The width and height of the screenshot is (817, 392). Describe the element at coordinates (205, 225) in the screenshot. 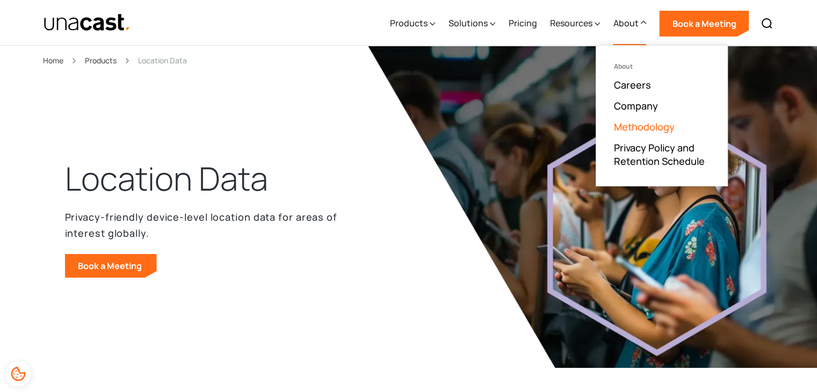

I see `p: Privacy-friendly device-level location data for areas of interest globally.` at that location.